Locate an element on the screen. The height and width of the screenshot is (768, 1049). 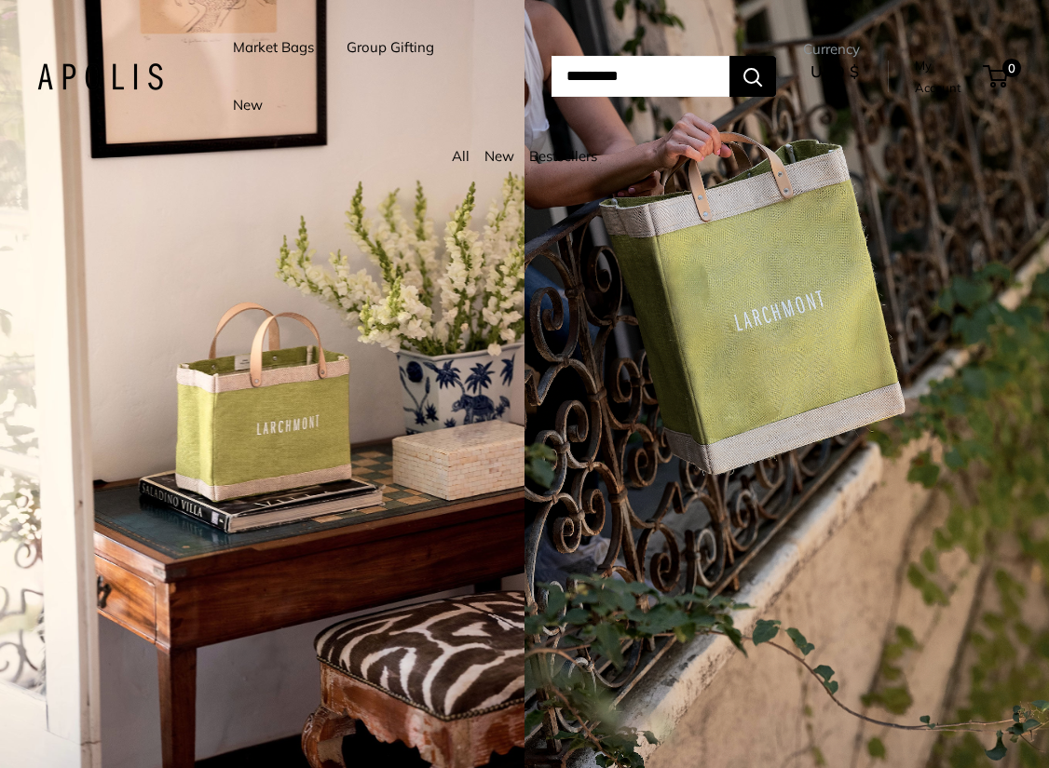
a: Market Bags is located at coordinates (273, 48).